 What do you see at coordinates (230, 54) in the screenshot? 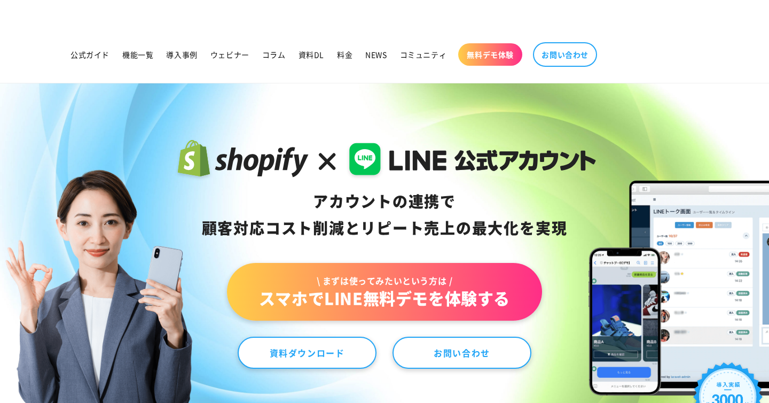
I see `span: ウェビナー` at bounding box center [230, 54].